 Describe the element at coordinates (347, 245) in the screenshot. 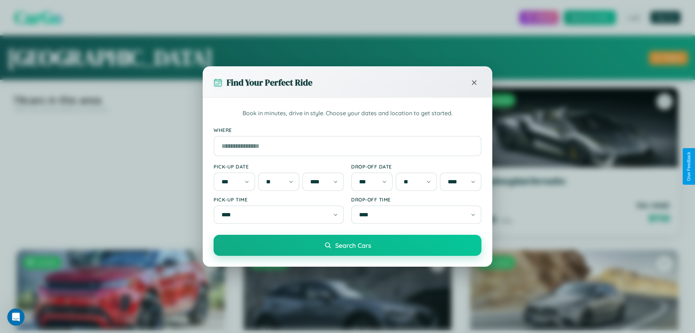

I see `button: Search Cars` at that location.